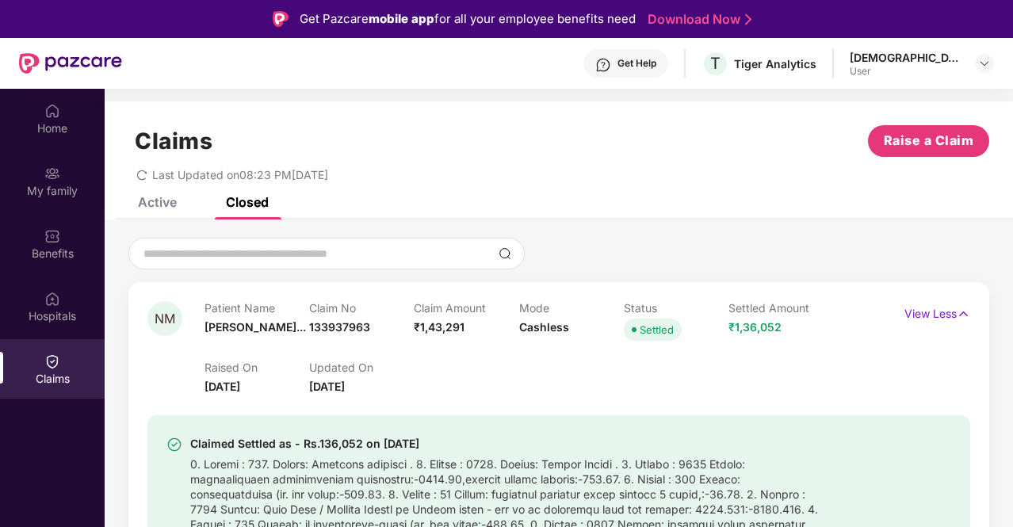 The width and height of the screenshot is (1013, 527). What do you see at coordinates (929, 140) in the screenshot?
I see `span: Raise a Claim` at bounding box center [929, 140].